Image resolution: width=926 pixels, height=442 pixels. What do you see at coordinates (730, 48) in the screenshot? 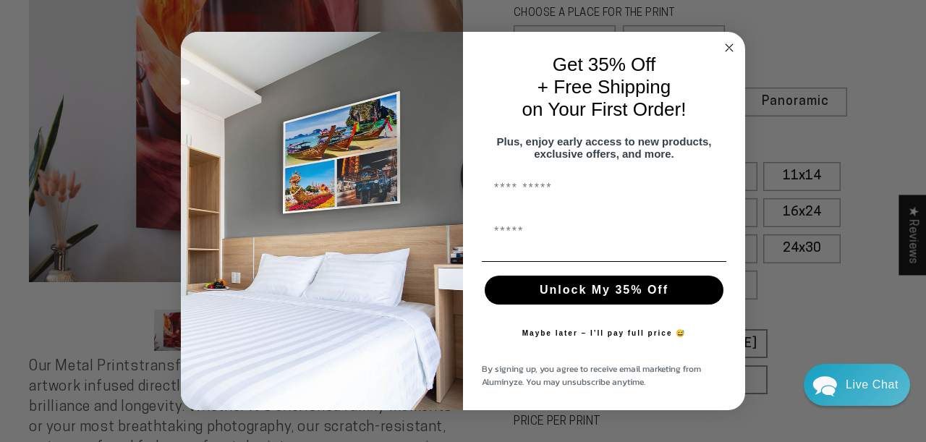
I see `button: Close dialog` at bounding box center [730, 48].